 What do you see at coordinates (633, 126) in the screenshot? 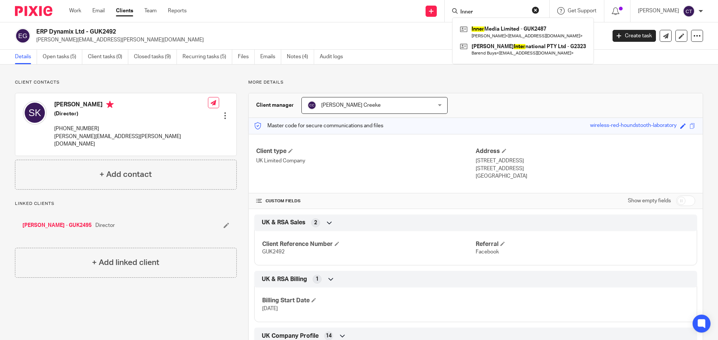
I see `div: wireless-red-houndstooth-laboratory` at bounding box center [633, 126].